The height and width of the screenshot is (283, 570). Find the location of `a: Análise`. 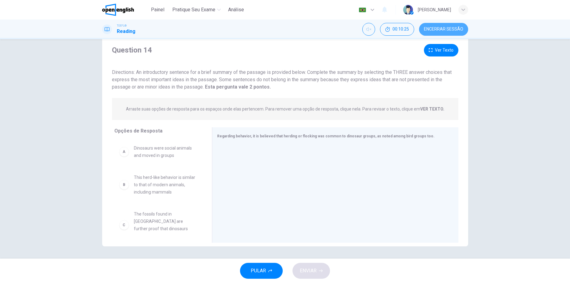

a: Análise is located at coordinates (236, 10).